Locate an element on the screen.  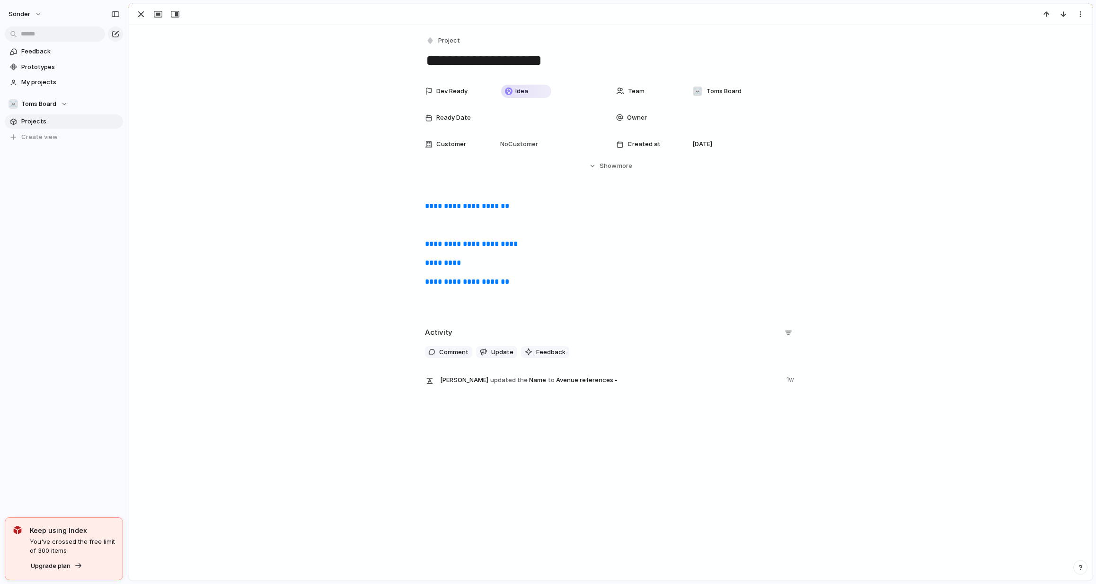
span: Keep using Index is located at coordinates (72, 530).